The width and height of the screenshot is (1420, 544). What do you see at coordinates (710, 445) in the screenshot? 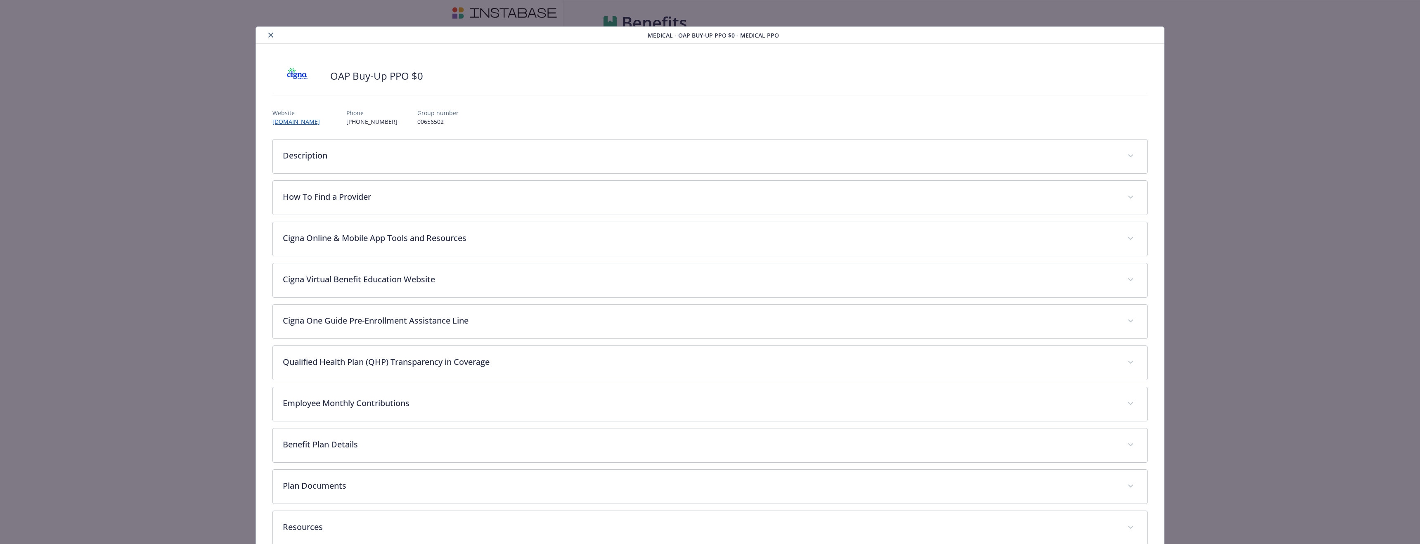
I see `div: Benefit Plan Details` at bounding box center [710, 445].